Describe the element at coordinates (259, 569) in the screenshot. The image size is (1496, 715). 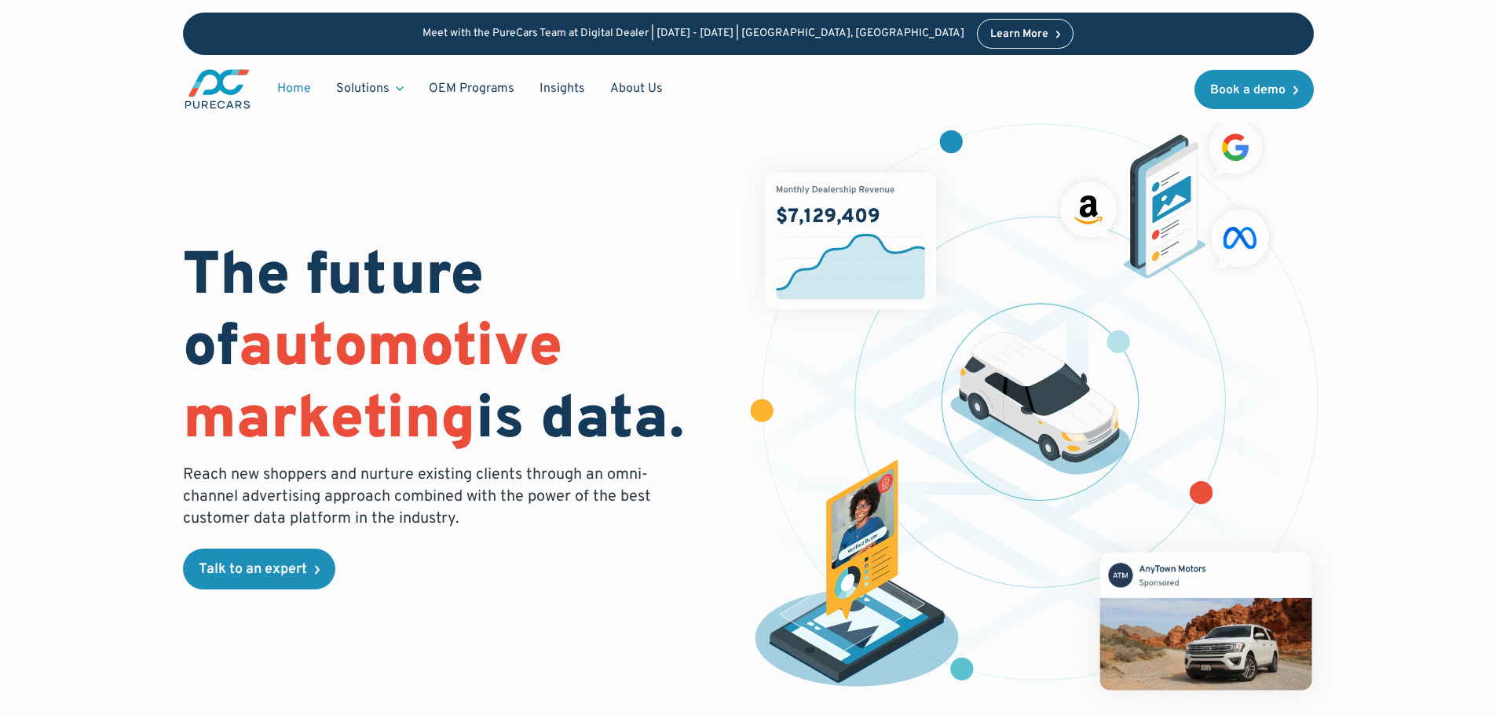
I see `a: Talk to an expert` at that location.